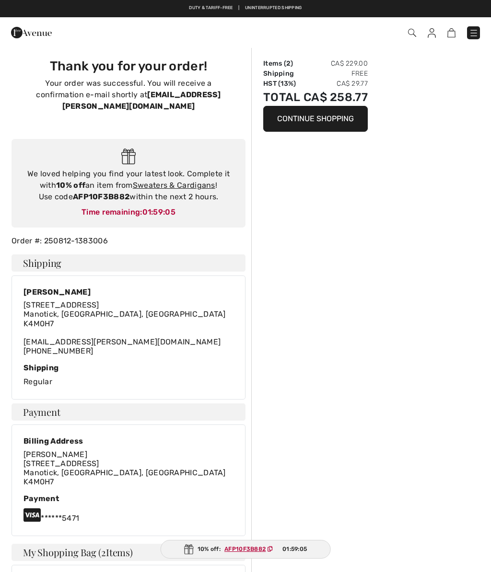 This screenshot has height=572, width=491. What do you see at coordinates (473, 33) in the screenshot?
I see `img: Menu` at bounding box center [473, 33].